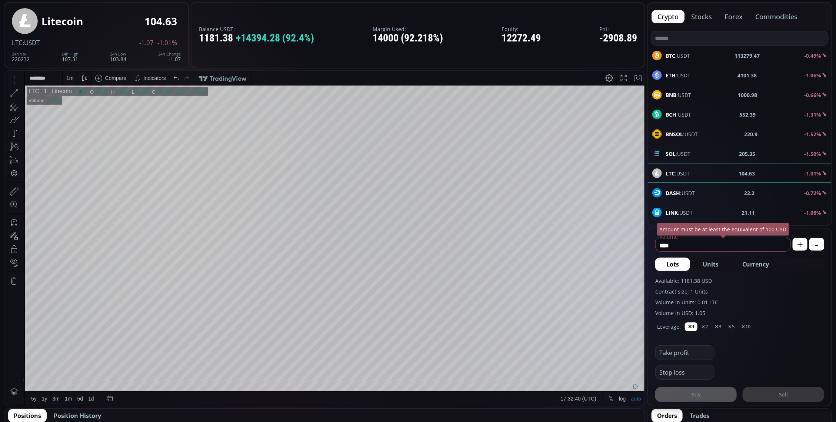 Image resolution: width=836 pixels, height=422 pixels. Describe the element at coordinates (813, 193) in the screenshot. I see `b: -0.72%` at that location.